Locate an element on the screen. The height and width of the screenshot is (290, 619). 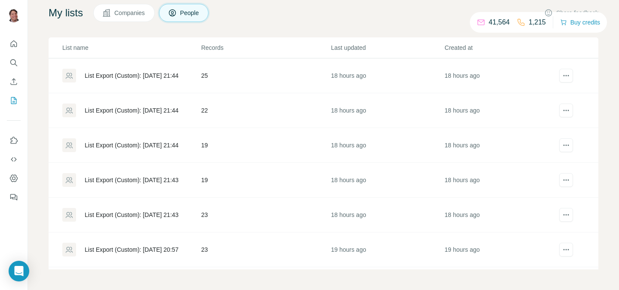
p: Created at is located at coordinates (501, 48).